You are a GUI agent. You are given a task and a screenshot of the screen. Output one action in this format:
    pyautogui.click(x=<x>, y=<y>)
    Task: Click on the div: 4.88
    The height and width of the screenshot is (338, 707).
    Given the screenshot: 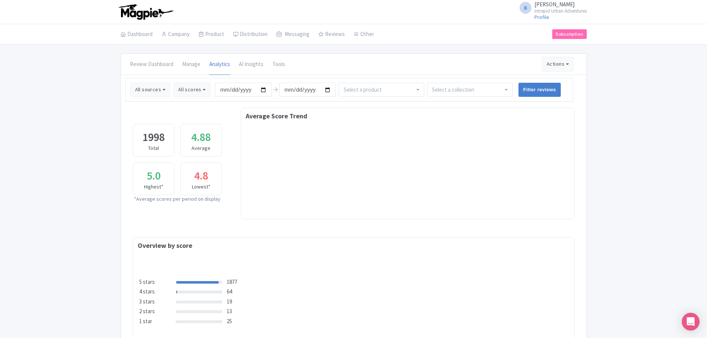 What is the action you would take?
    pyautogui.click(x=201, y=137)
    